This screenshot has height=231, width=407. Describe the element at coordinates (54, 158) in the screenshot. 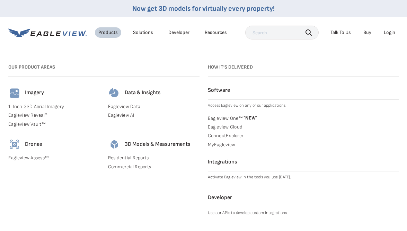

I see `a: Eagleview Assess™` at that location.